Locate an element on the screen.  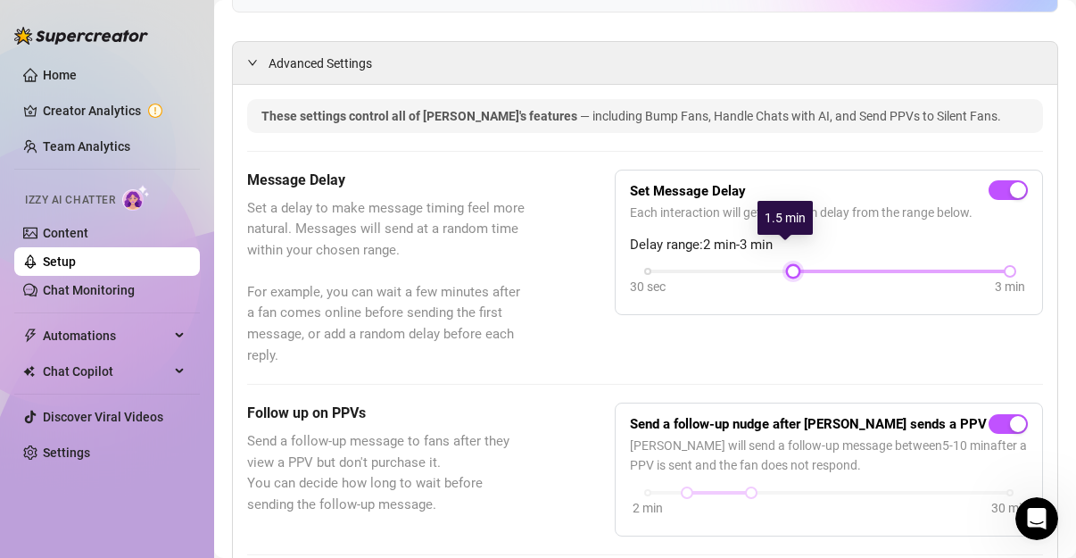
span: Izzy AI Chatter is located at coordinates (70, 200).